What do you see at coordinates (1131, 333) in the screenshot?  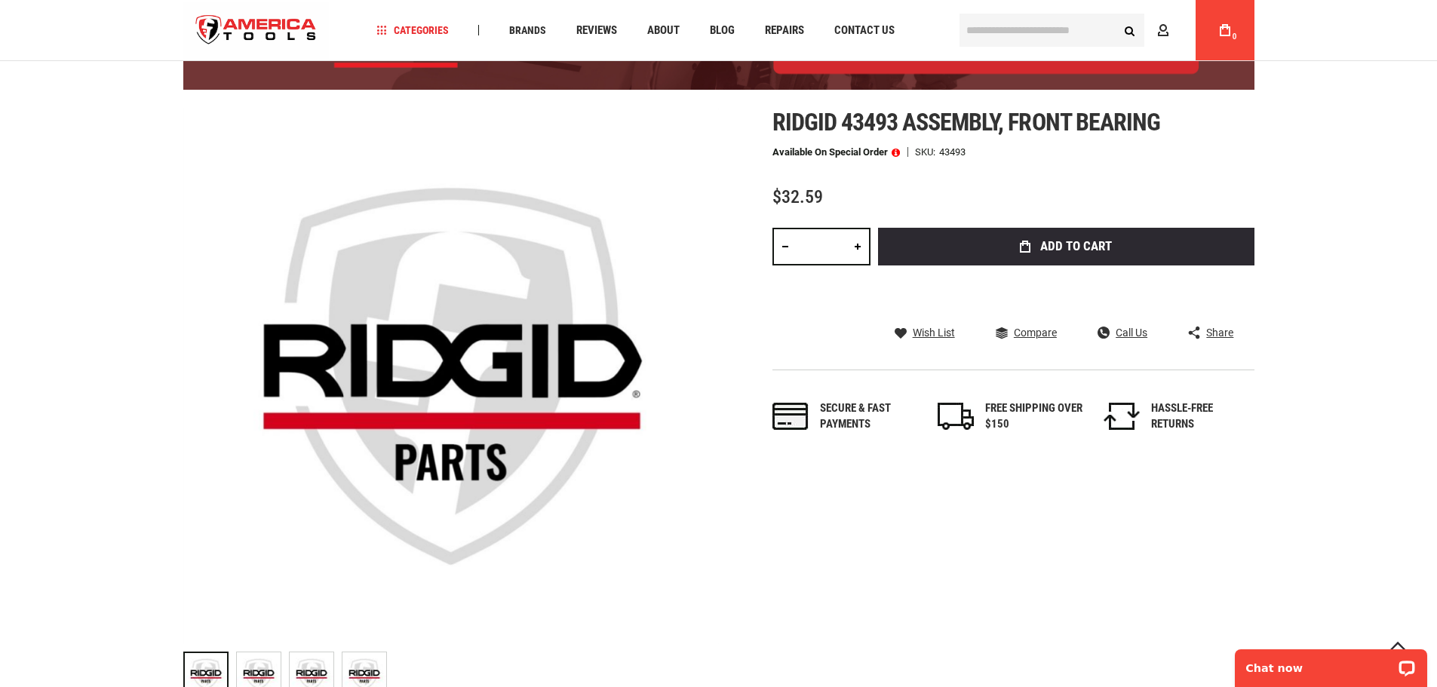 I see `span: Call Us` at bounding box center [1131, 333].